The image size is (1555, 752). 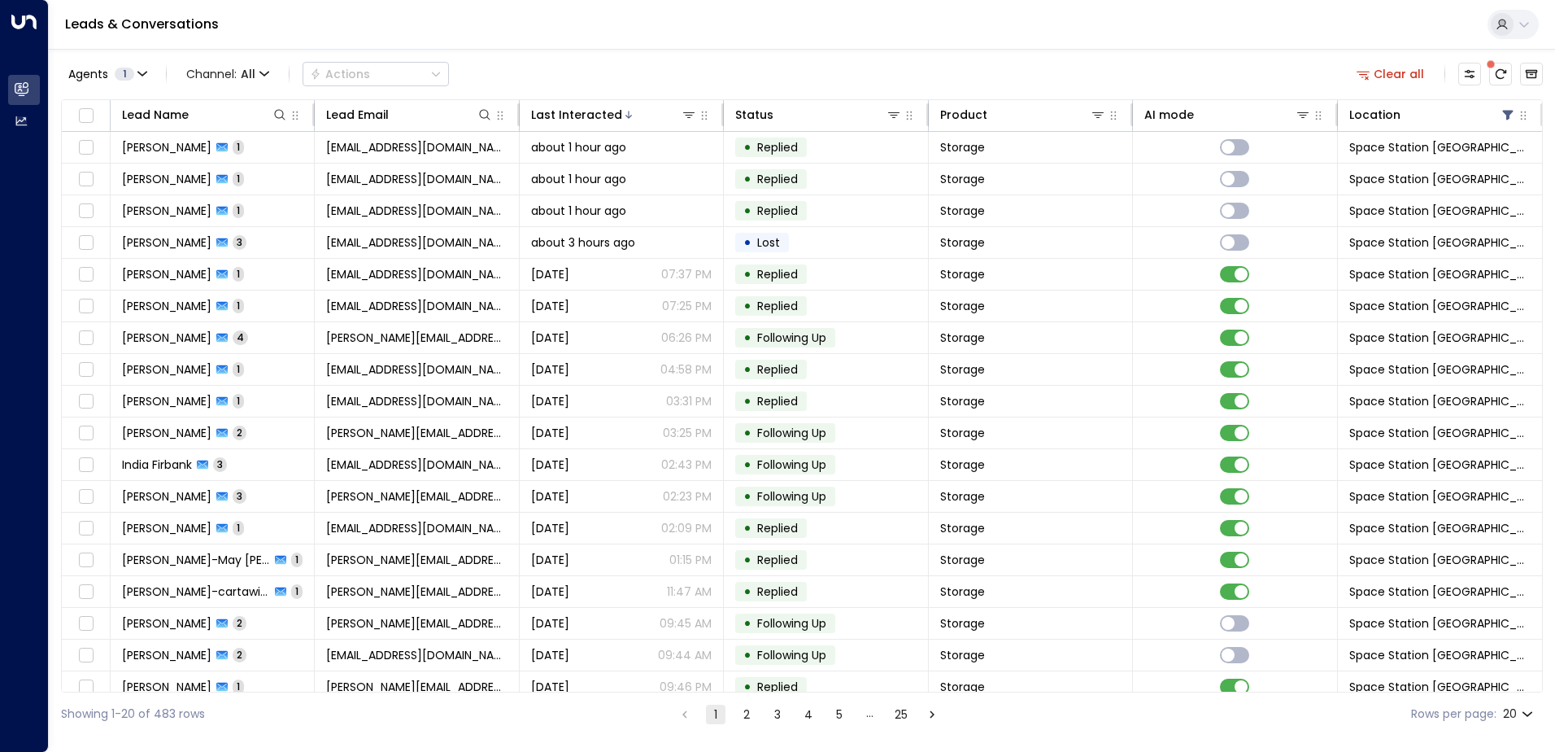 I want to click on span: andy_downie@hotmail.co.uk, so click(x=417, y=687).